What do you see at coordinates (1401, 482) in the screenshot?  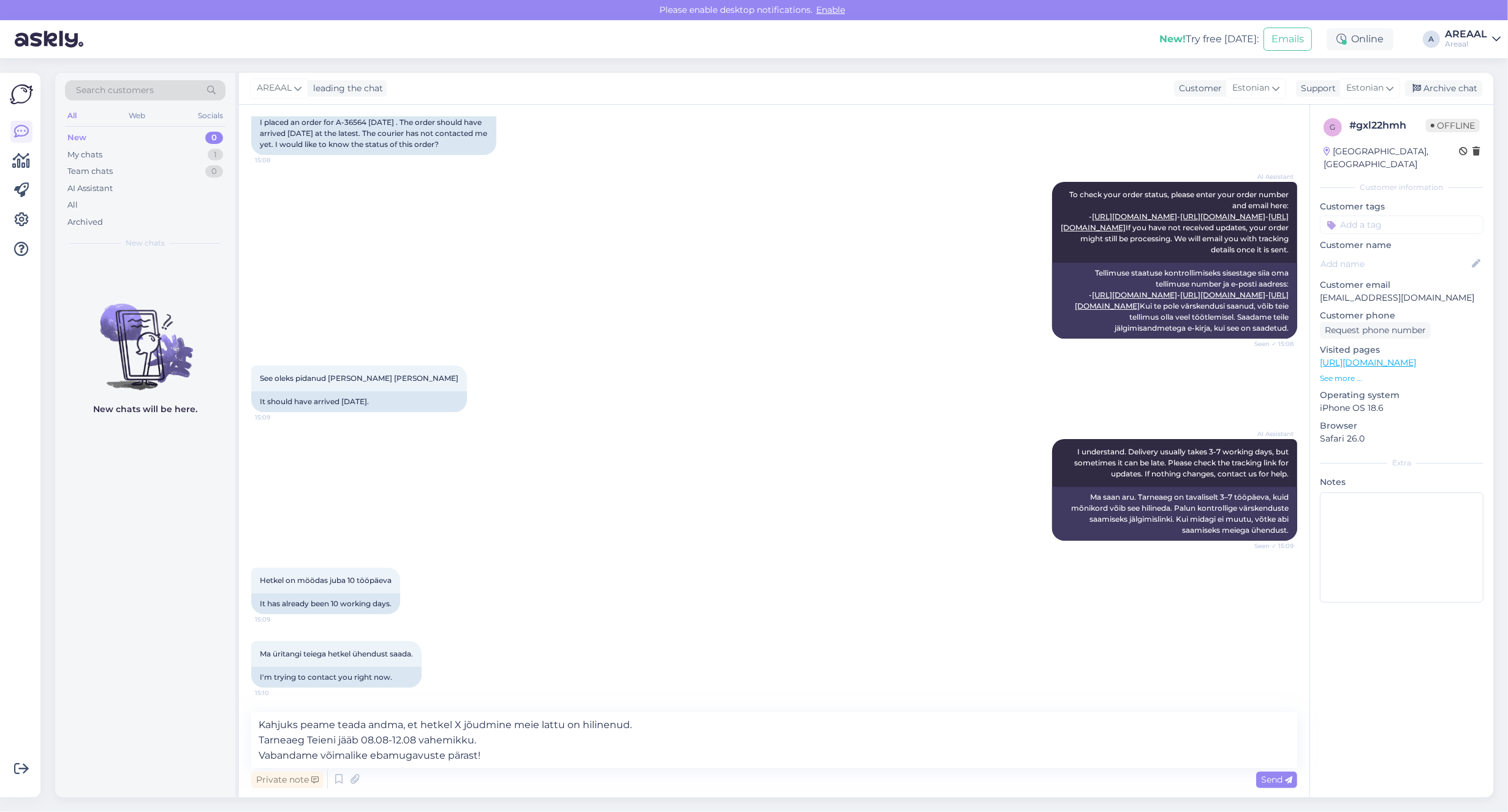 I see `p: Notes` at bounding box center [1401, 482].